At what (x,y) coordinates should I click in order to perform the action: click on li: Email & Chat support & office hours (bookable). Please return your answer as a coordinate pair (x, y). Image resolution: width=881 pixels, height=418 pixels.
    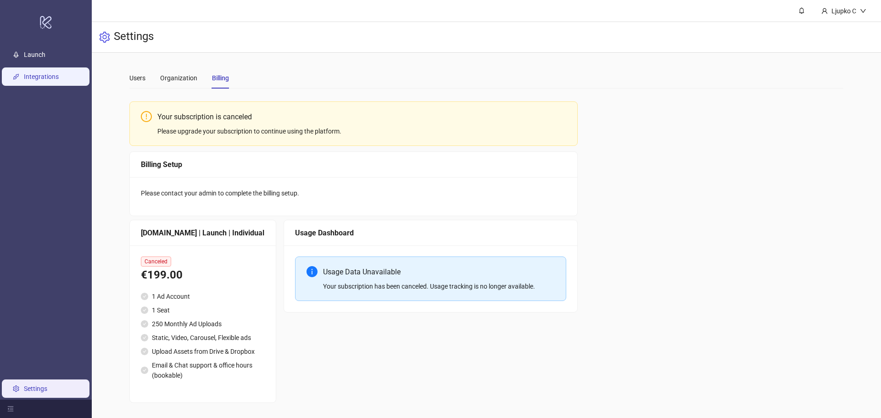
    Looking at the image, I should click on (203, 370).